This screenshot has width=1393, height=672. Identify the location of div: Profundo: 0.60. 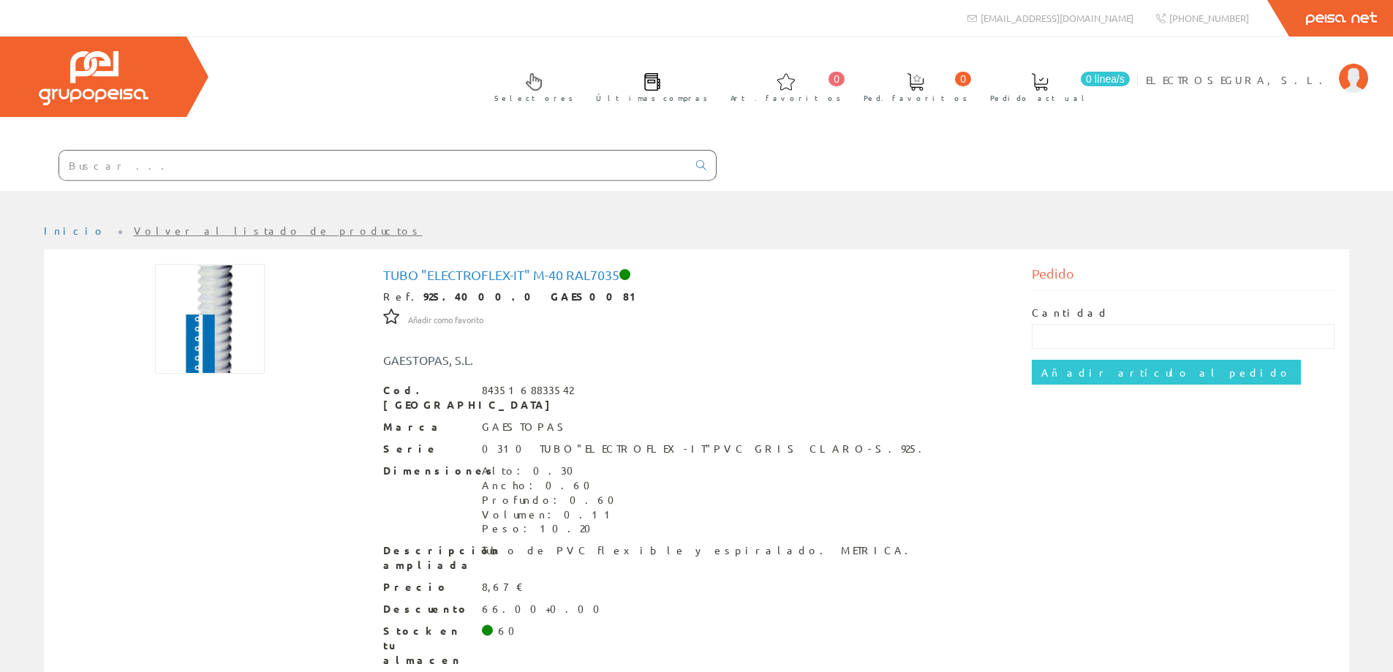
(552, 500).